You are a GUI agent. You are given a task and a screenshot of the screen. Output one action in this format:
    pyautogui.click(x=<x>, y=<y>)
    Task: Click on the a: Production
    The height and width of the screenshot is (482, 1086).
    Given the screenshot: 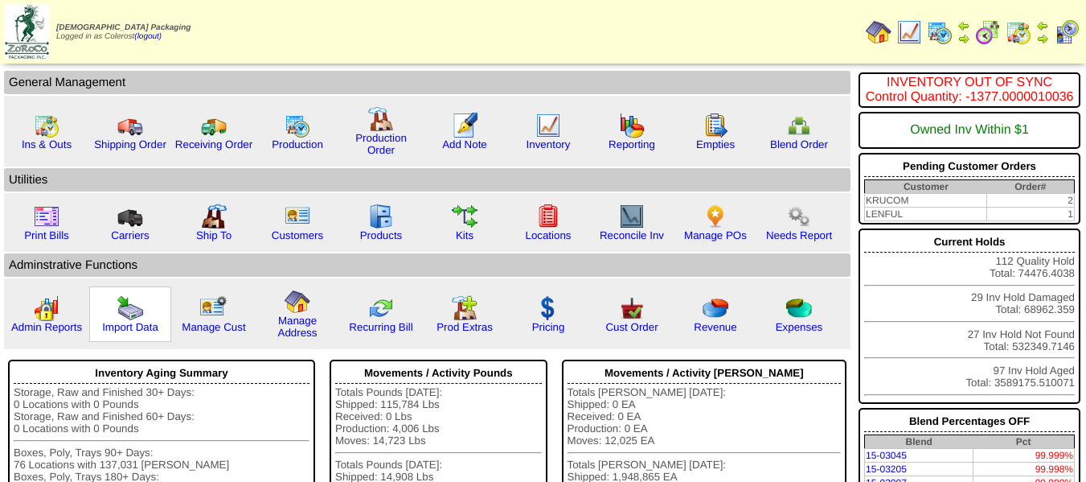 What is the action you would take?
    pyautogui.click(x=298, y=144)
    